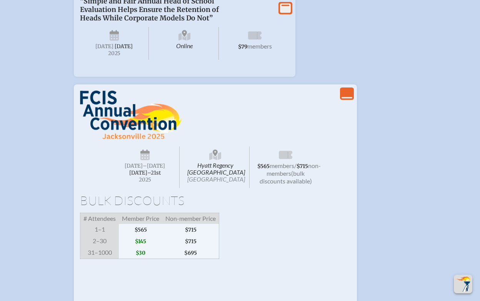 The image size is (480, 301). I want to click on img: FCIS Convention 2025, so click(131, 115).